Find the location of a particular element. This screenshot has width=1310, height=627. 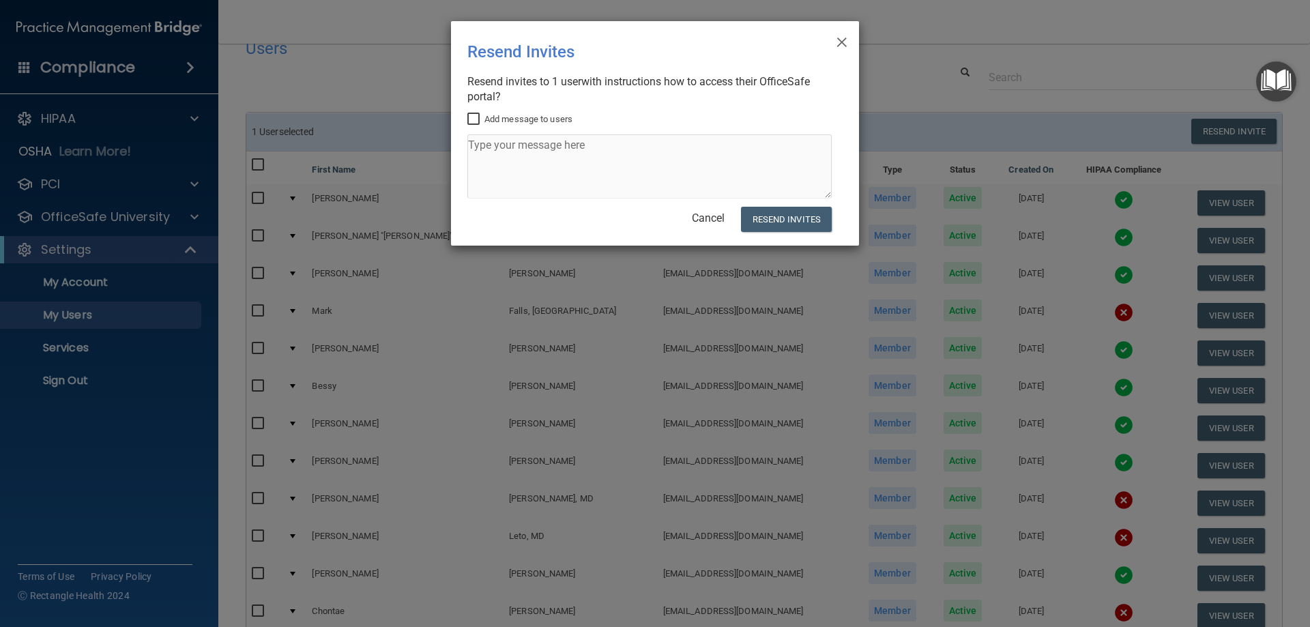

input: Add message to users is located at coordinates (475, 119).